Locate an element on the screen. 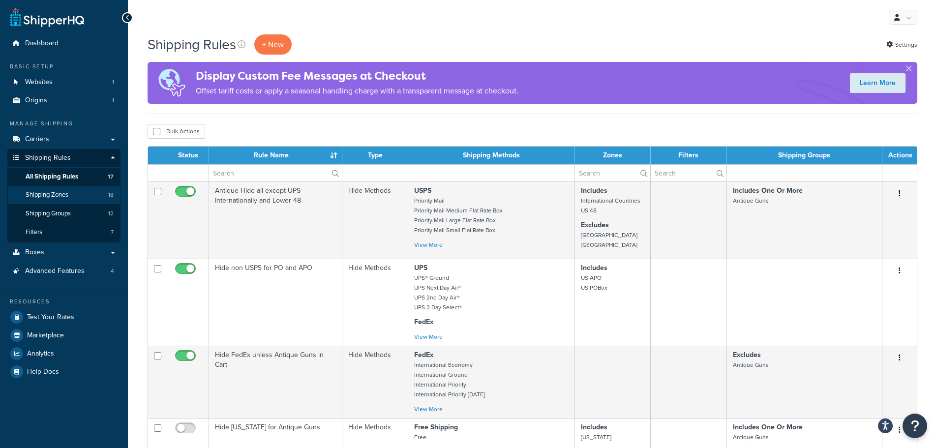 The width and height of the screenshot is (937, 448). h4: Display Custom Fee Messages at Checkout is located at coordinates (357, 76).